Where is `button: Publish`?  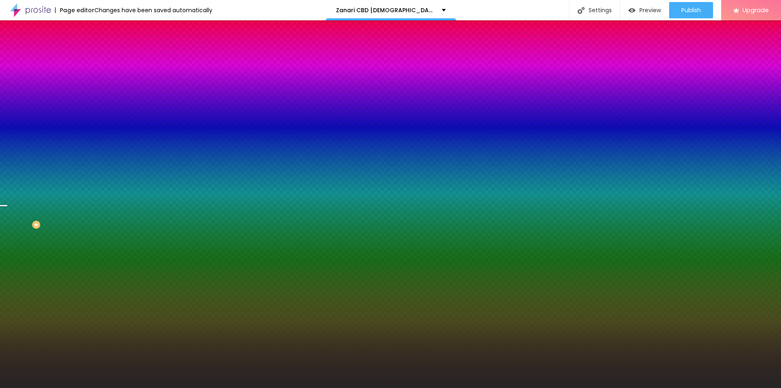
button: Publish is located at coordinates (691, 10).